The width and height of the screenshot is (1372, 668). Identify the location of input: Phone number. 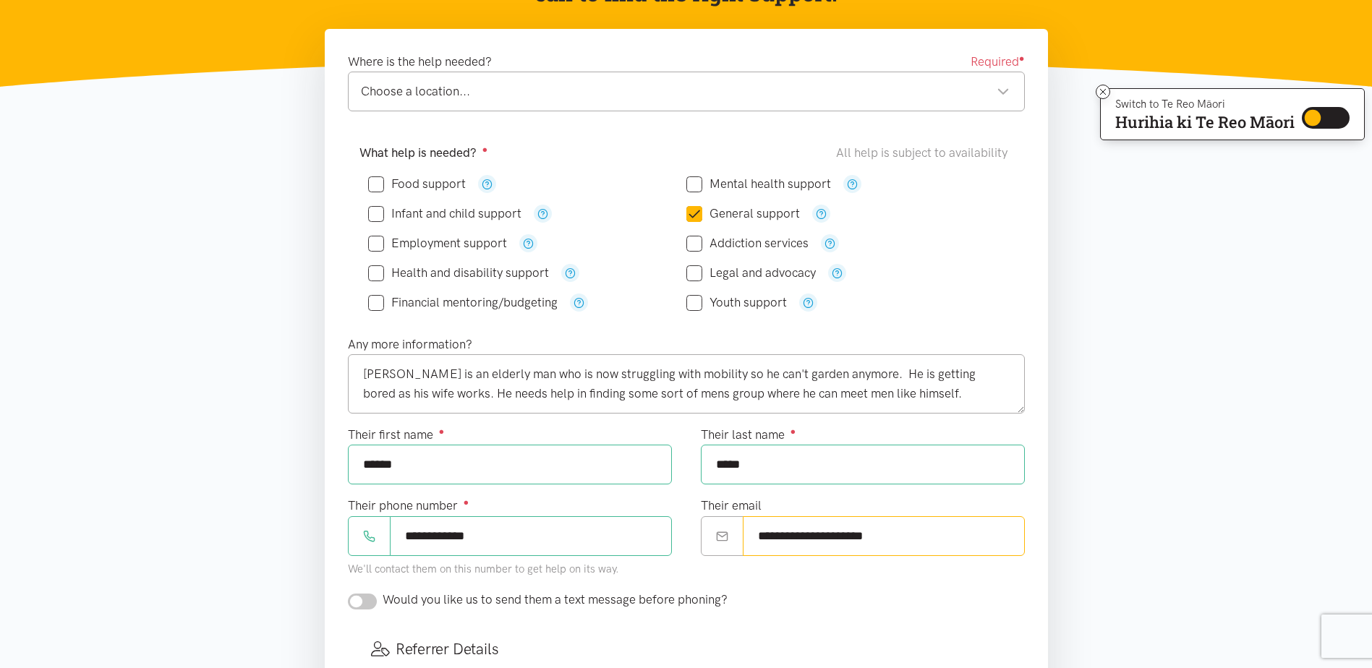
(531, 536).